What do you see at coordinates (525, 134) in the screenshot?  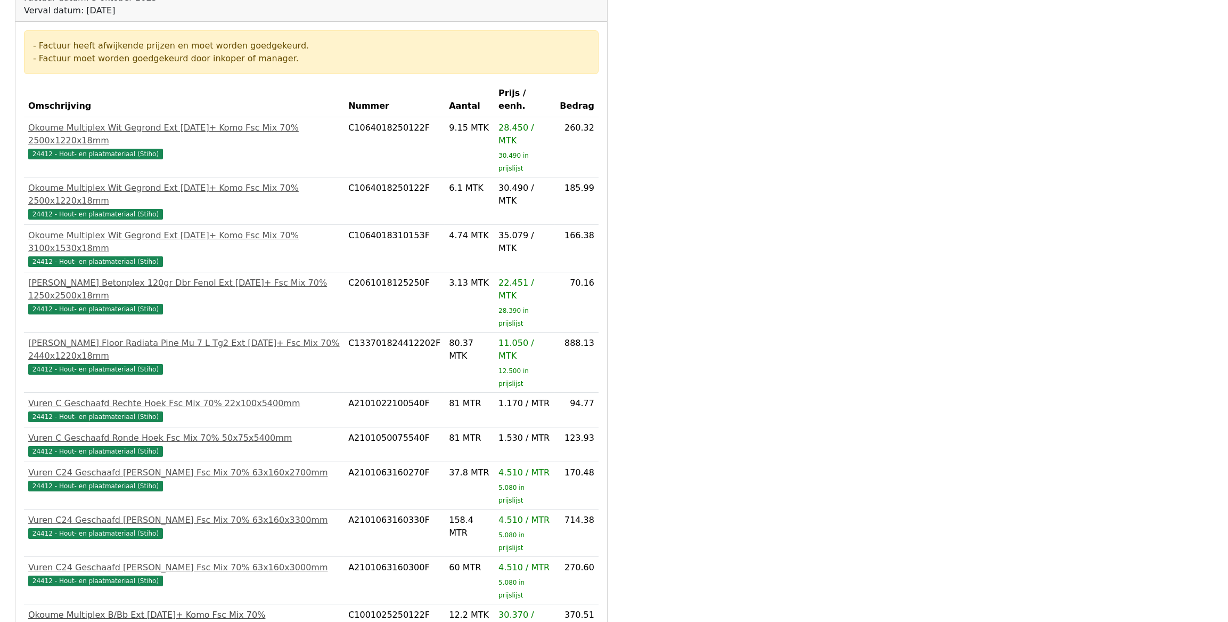 I see `div: 28.450 / MTK` at bounding box center [525, 134].